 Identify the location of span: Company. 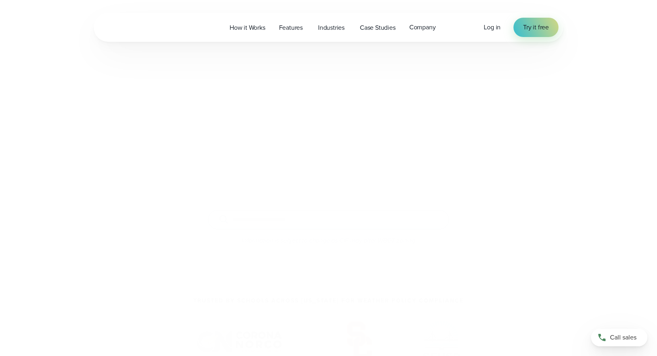
(422, 27).